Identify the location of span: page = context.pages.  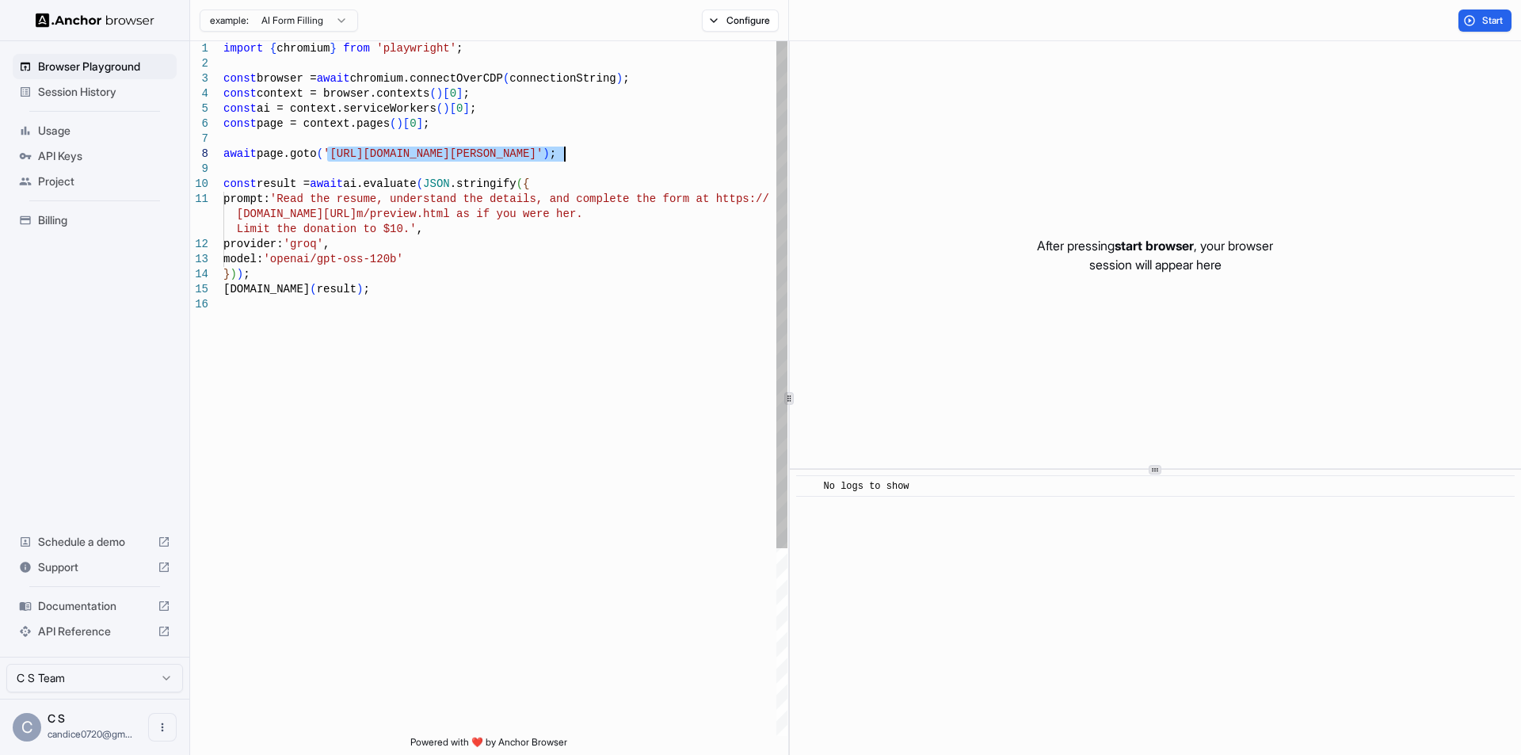
(323, 124).